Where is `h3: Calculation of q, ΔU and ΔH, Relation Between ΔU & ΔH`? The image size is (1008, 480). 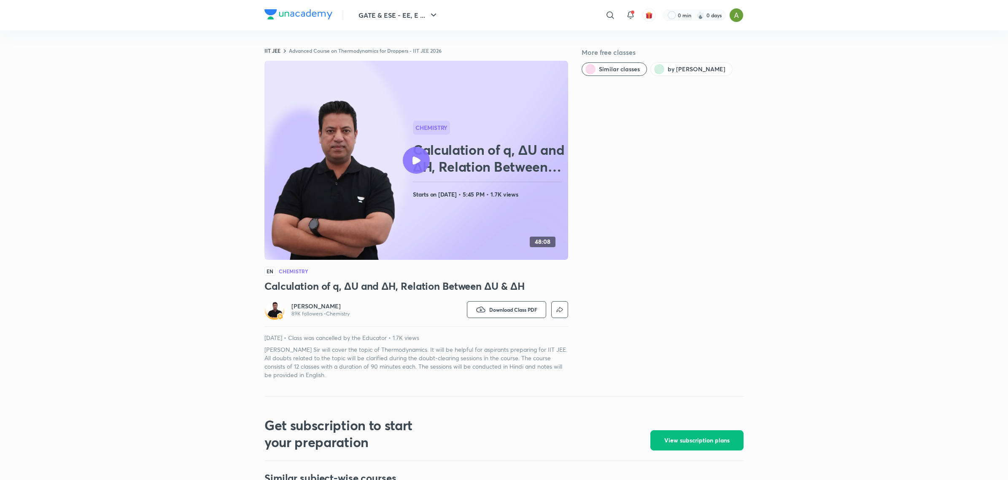
h3: Calculation of q, ΔU and ΔH, Relation Between ΔU & ΔH is located at coordinates (416, 286).